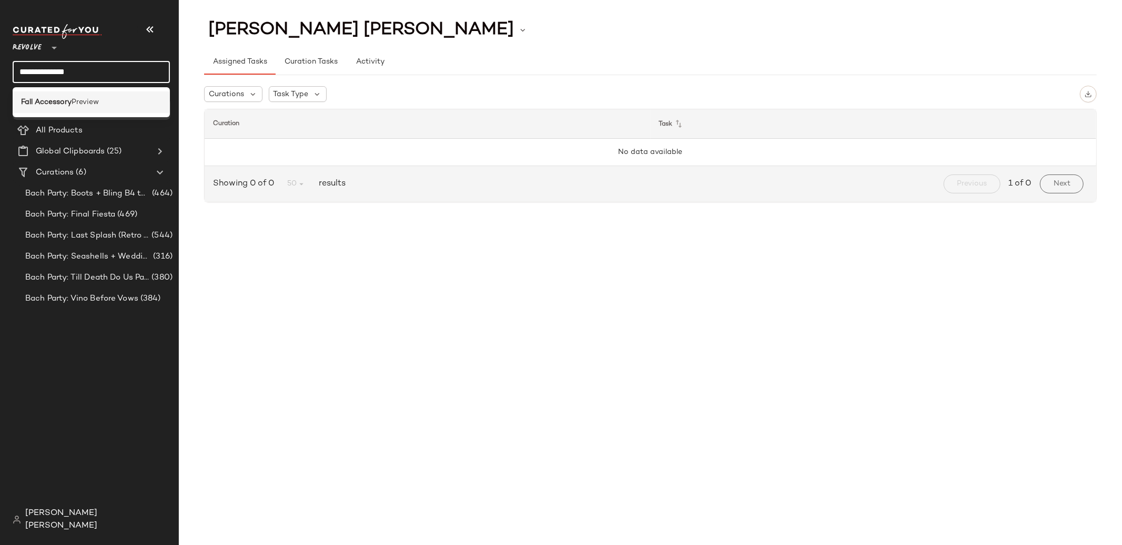 This screenshot has height=545, width=1122. Describe the element at coordinates (70, 215) in the screenshot. I see `span: Bach Party: Final Fiesta` at that location.